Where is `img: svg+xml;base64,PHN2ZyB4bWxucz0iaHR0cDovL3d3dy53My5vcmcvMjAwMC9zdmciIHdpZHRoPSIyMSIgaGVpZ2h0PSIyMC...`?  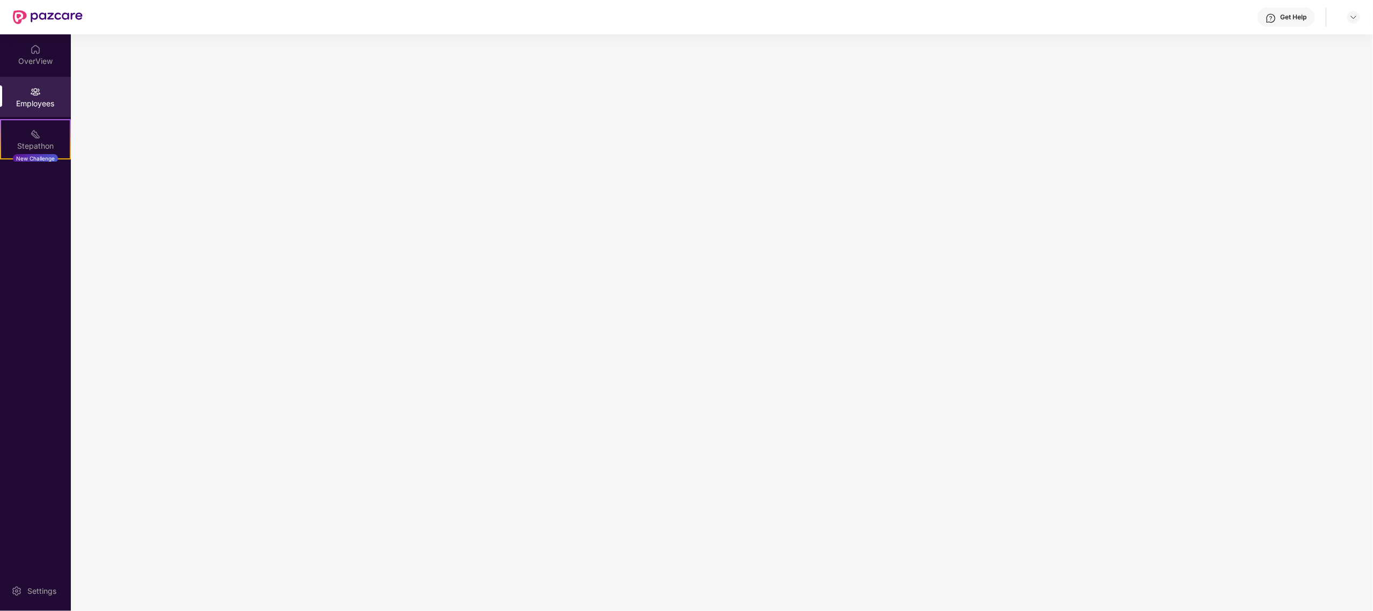 img: svg+xml;base64,PHN2ZyB4bWxucz0iaHR0cDovL3d3dy53My5vcmcvMjAwMC9zdmciIHdpZHRoPSIyMSIgaGVpZ2h0PSIyMC... is located at coordinates (35, 134).